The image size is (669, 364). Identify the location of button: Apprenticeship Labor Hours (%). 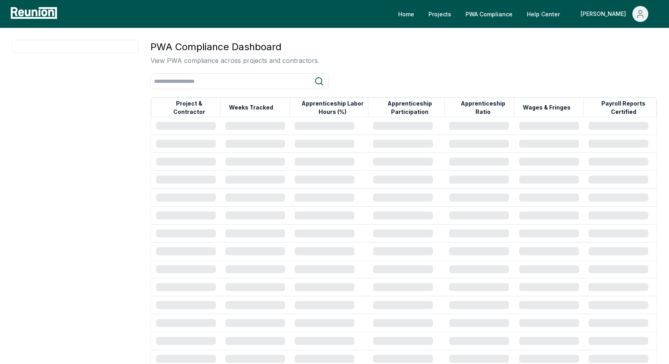
(332, 108).